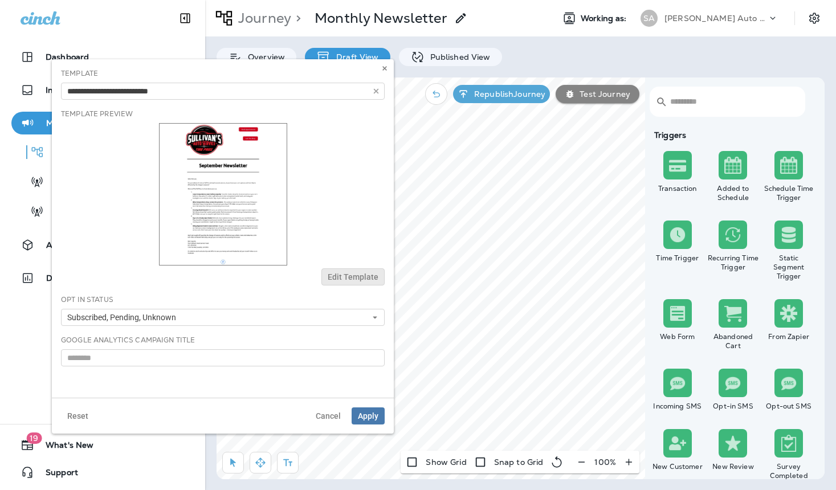 The image size is (836, 490). What do you see at coordinates (355, 57) in the screenshot?
I see `p: Draft View` at bounding box center [355, 57].